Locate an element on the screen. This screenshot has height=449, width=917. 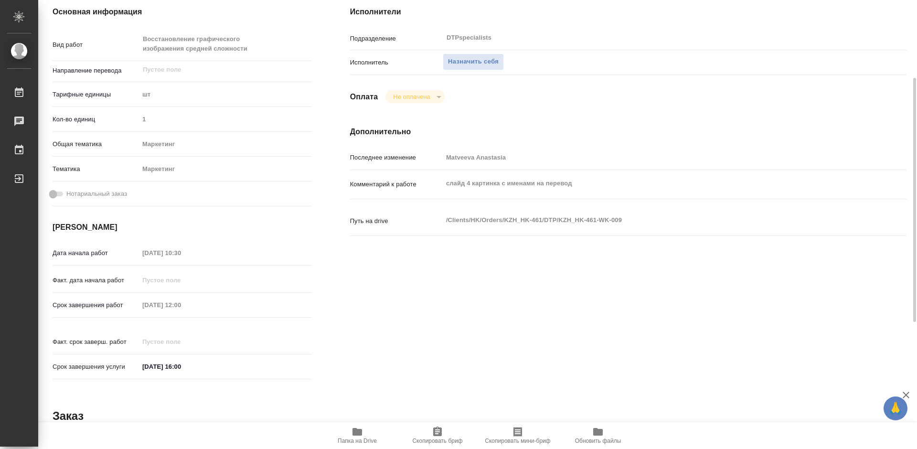
h4: Основная информация is located at coordinates (182, 12).